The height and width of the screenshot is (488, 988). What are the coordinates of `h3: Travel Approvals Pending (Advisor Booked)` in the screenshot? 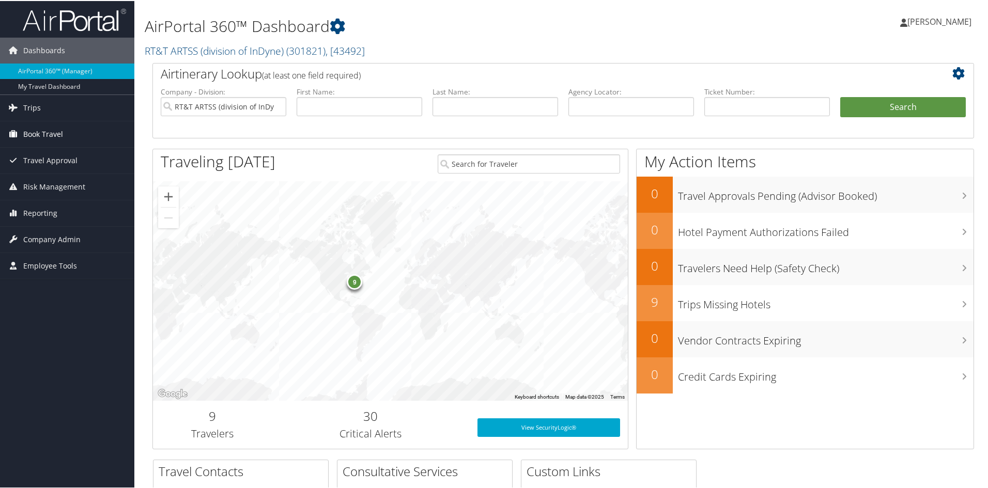 It's located at (826, 193).